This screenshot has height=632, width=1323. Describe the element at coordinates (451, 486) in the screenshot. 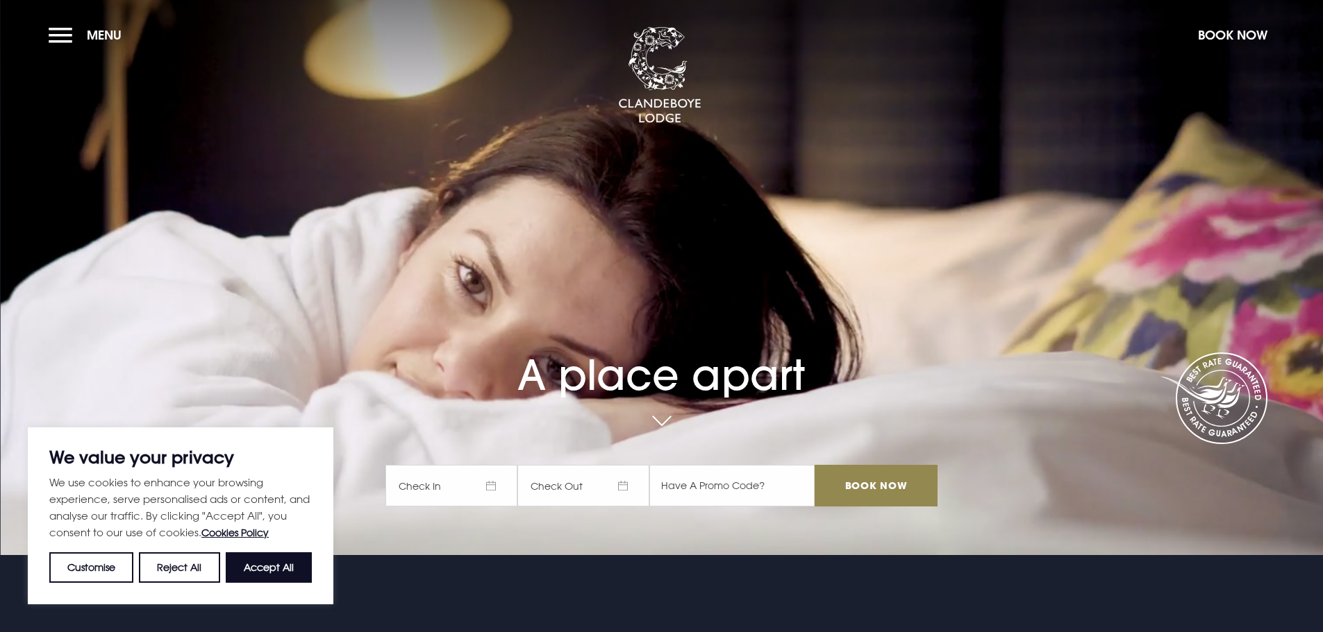

I see `span: Check In` at that location.